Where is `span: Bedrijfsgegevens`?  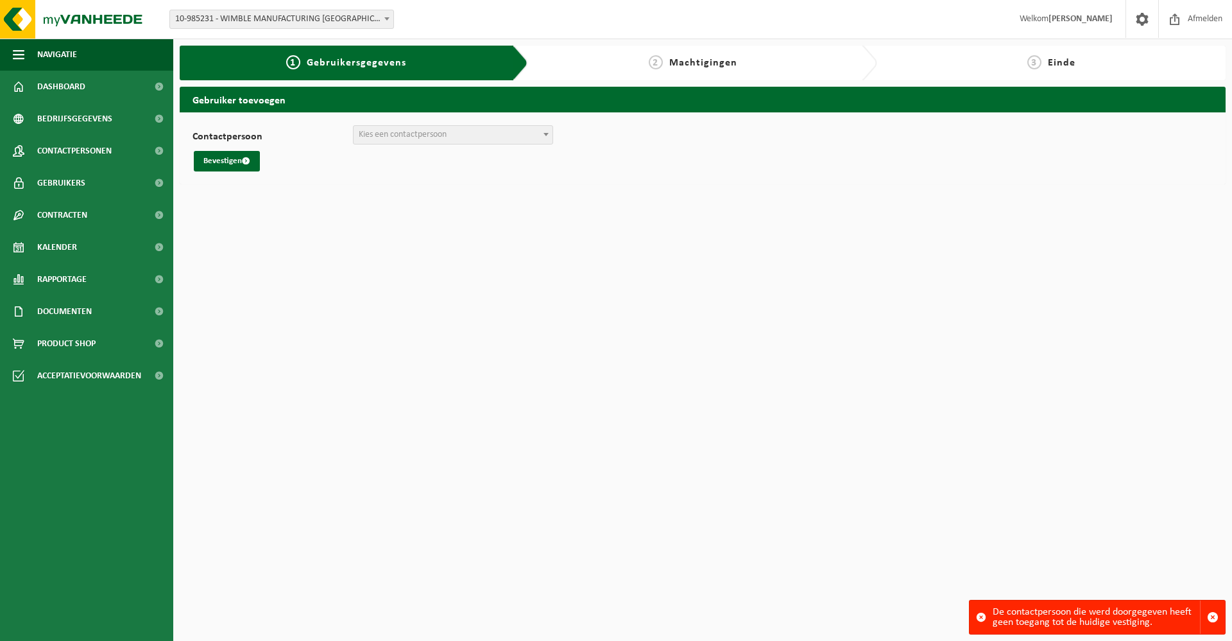 span: Bedrijfsgegevens is located at coordinates (74, 119).